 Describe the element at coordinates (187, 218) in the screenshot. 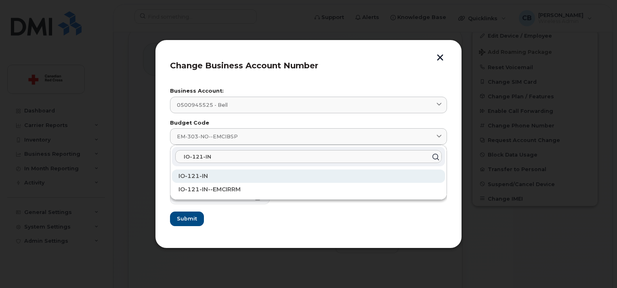

I see `span: Submit` at that location.